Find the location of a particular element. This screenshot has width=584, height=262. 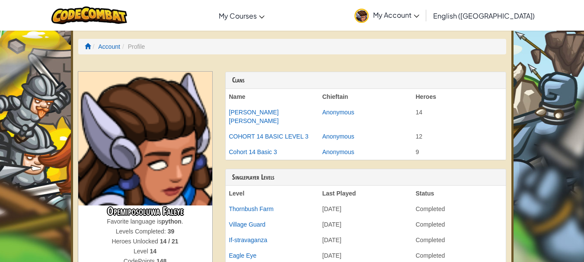

h3: Clans is located at coordinates (366, 80).